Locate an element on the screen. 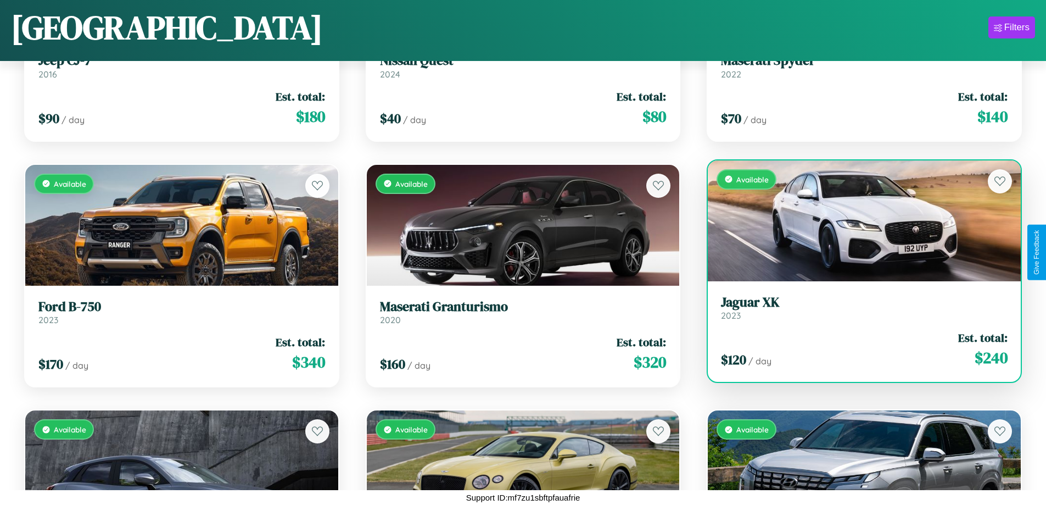 The height and width of the screenshot is (505, 1046). a: Jeep CJ-72016 is located at coordinates (182, 66).